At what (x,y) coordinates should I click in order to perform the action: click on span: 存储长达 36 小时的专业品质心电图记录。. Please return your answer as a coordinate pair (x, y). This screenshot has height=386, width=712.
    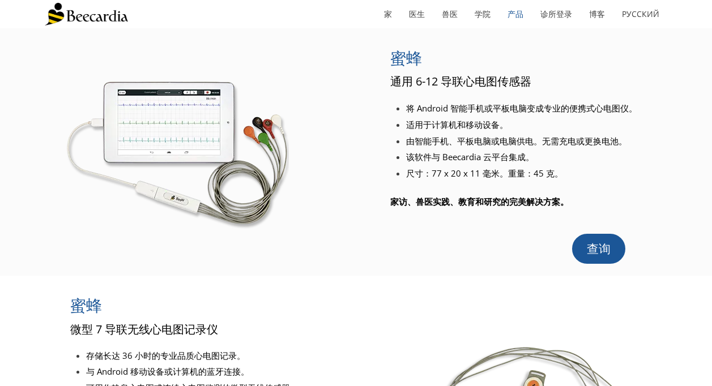
    Looking at the image, I should click on (165, 356).